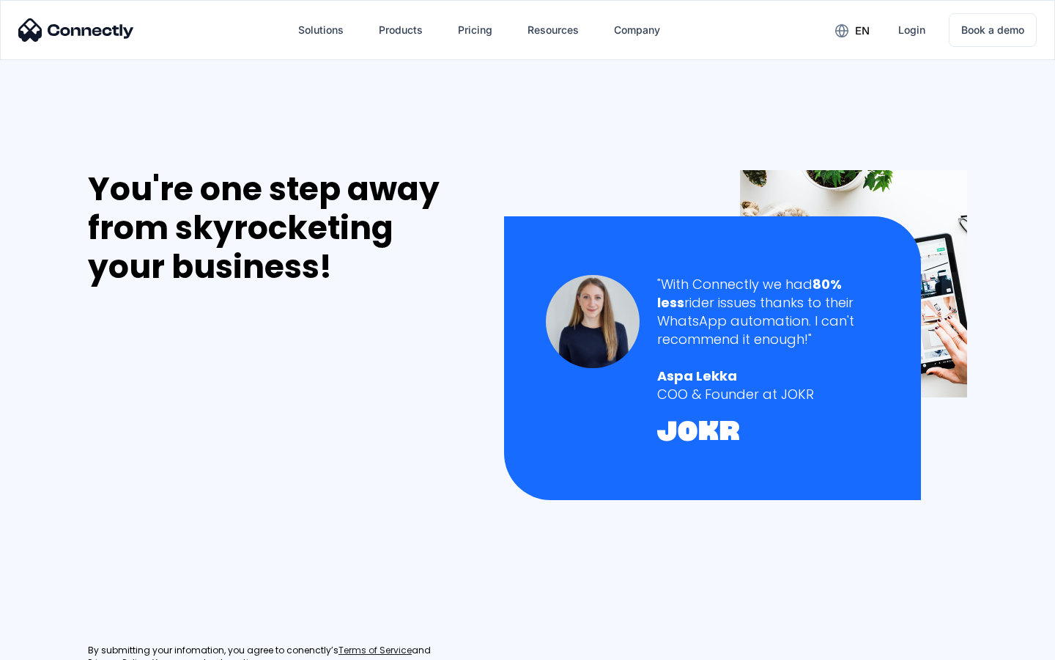 This screenshot has height=660, width=1055. What do you see at coordinates (862, 31) in the screenshot?
I see `div: en` at bounding box center [862, 31].